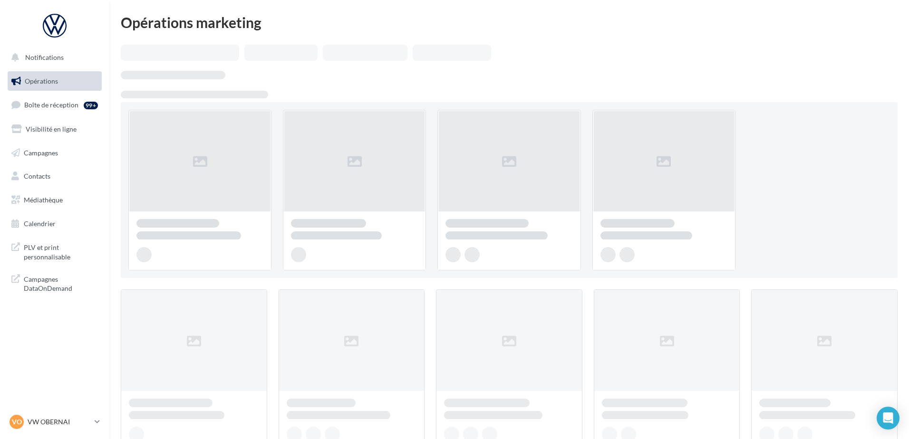 The height and width of the screenshot is (439, 909). What do you see at coordinates (55, 283) in the screenshot?
I see `a: Campagnes DataOnDemand` at bounding box center [55, 283].